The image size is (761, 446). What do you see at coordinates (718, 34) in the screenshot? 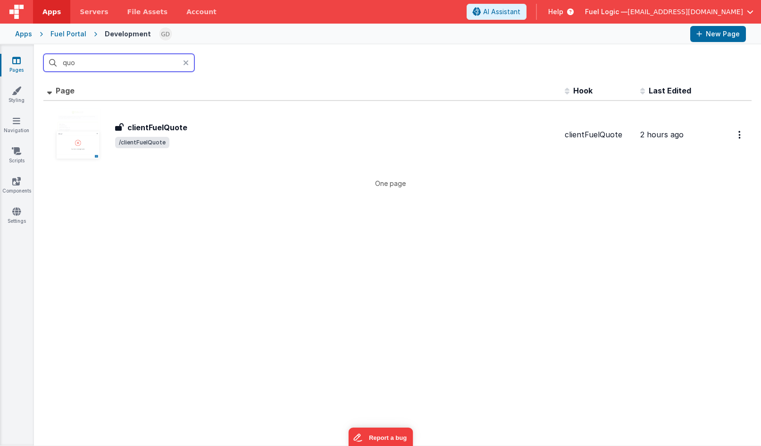
I see `button: New Page` at bounding box center [718, 34].